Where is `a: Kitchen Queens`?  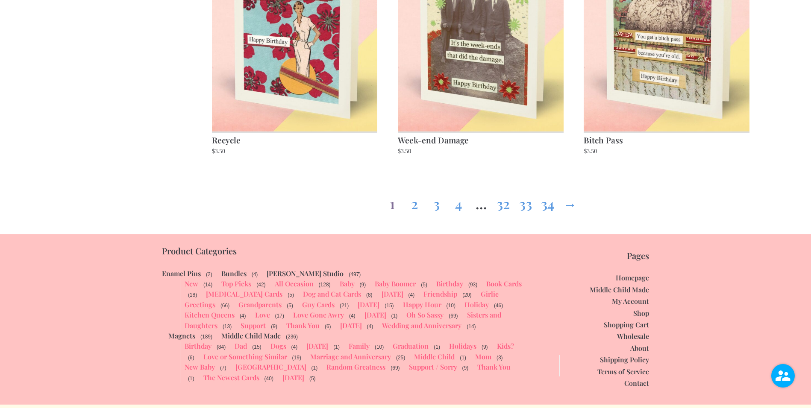 a: Kitchen Queens is located at coordinates (209, 315).